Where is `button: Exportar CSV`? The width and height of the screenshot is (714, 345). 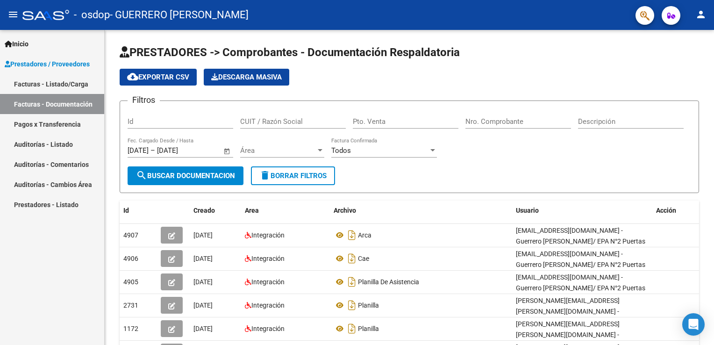 button: Exportar CSV is located at coordinates (158, 77).